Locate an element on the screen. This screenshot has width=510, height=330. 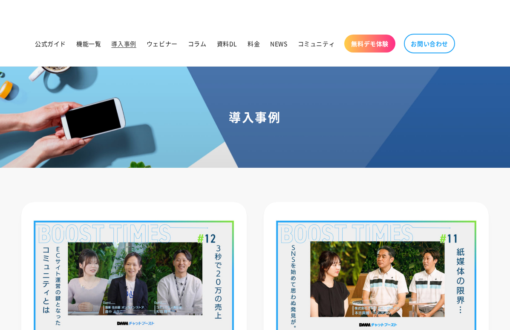
span: 公式ガイド is located at coordinates (50, 43).